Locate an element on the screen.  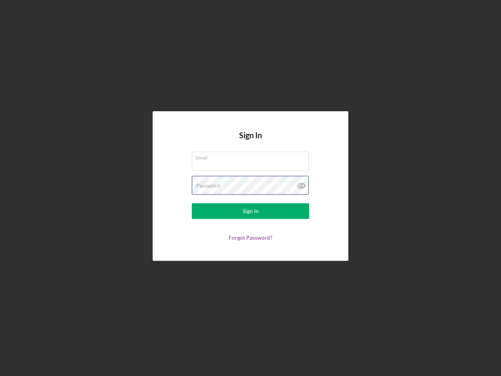
a: Forgot Password? is located at coordinates (250, 237).